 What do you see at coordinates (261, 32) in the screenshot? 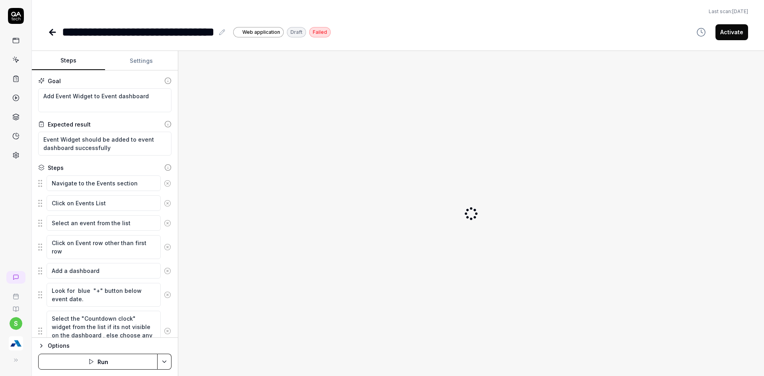
I see `span: Web application` at bounding box center [261, 32].